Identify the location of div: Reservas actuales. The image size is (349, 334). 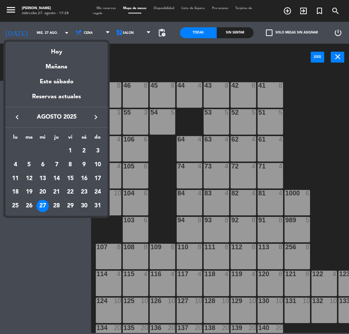
(56, 99).